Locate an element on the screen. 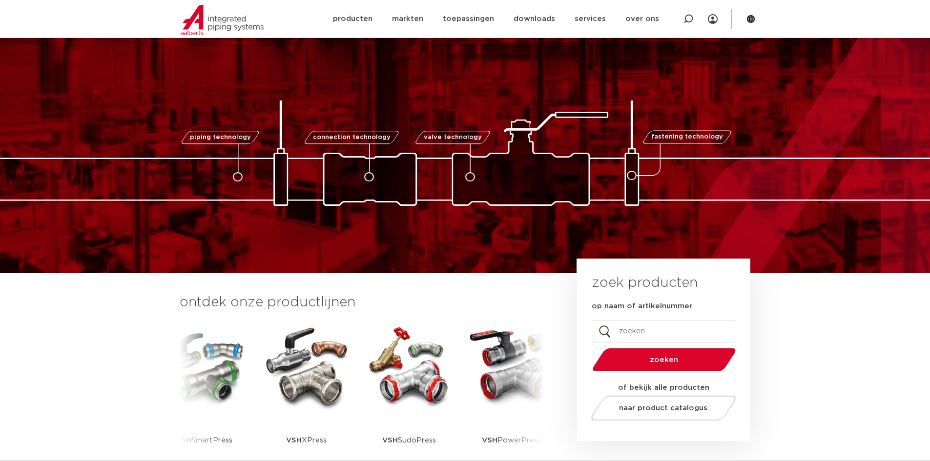  span: piping technology is located at coordinates (220, 137).